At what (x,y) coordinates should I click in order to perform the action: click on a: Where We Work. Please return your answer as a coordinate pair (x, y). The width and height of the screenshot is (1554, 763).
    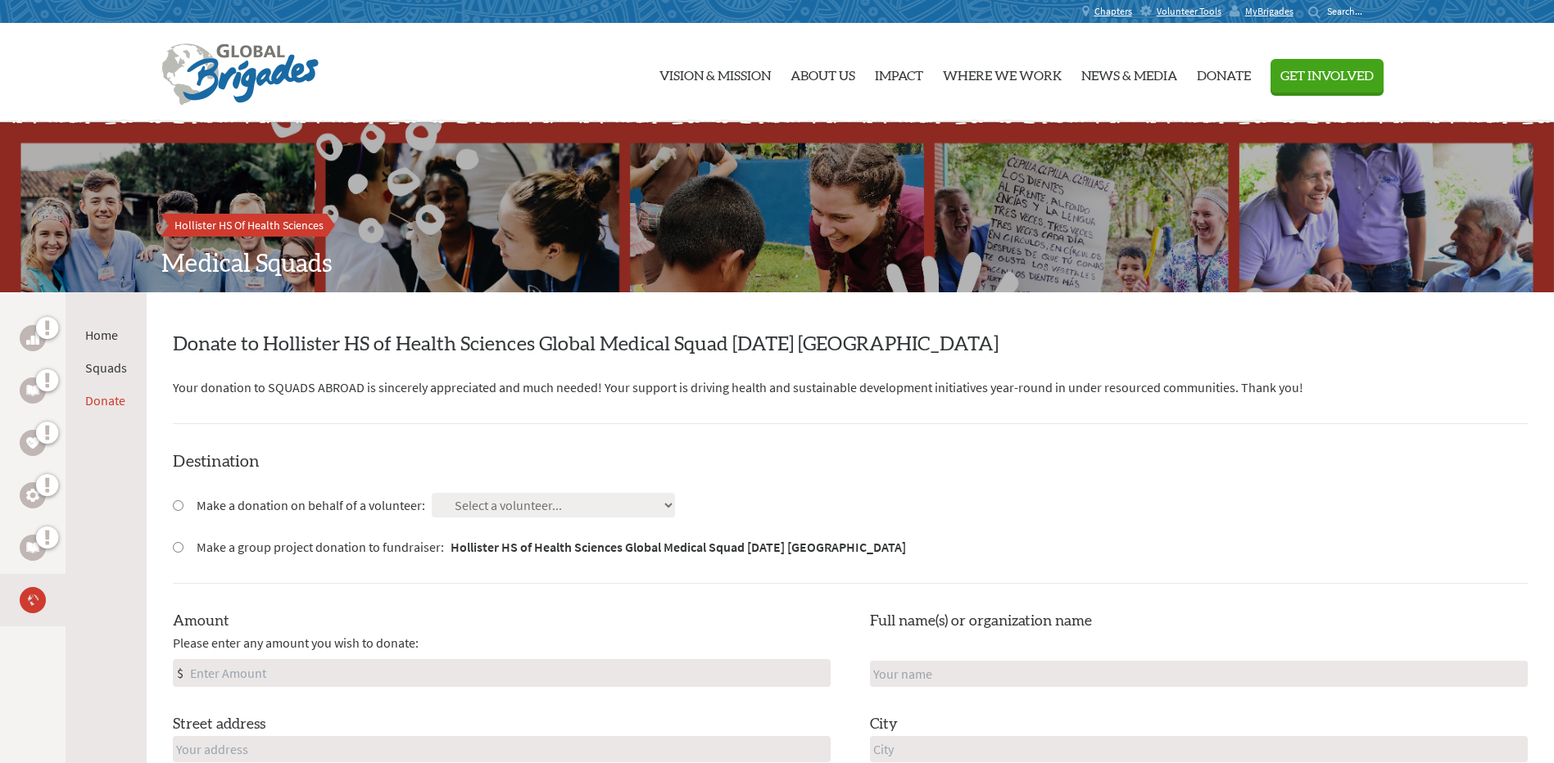
    Looking at the image, I should click on (1002, 73).